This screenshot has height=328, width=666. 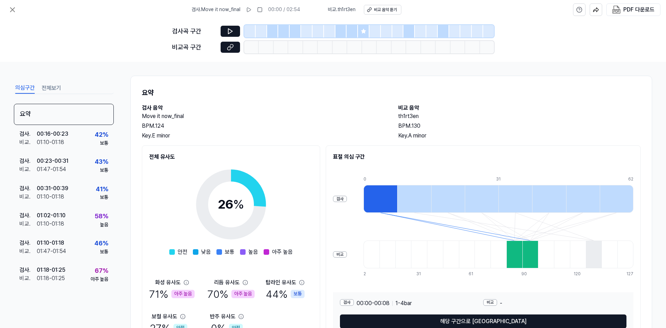 I want to click on h2: 비교 음악, so click(x=519, y=108).